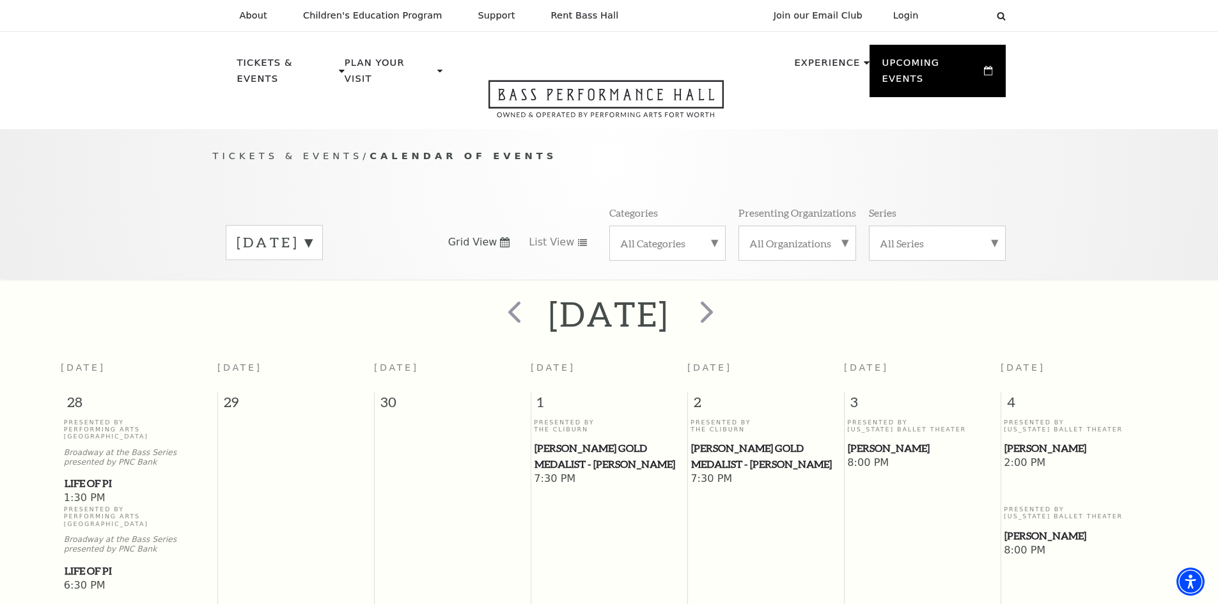  Describe the element at coordinates (288, 155) in the screenshot. I see `span: Tickets & Events` at that location.